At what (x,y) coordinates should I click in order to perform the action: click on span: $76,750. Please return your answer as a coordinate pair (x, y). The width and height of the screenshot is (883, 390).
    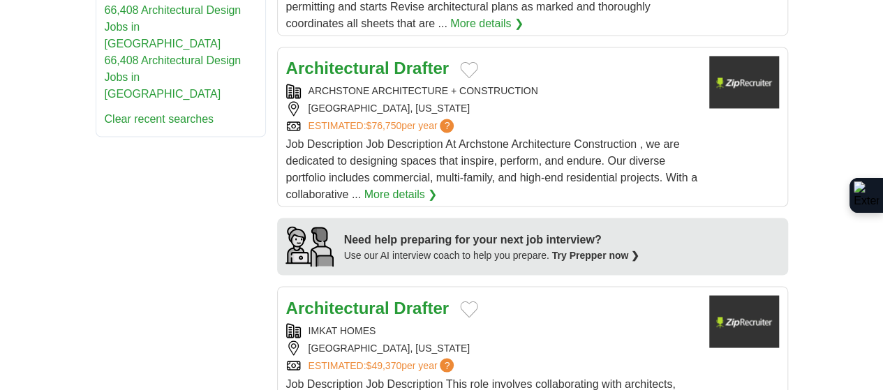
    Looking at the image, I should click on (383, 126).